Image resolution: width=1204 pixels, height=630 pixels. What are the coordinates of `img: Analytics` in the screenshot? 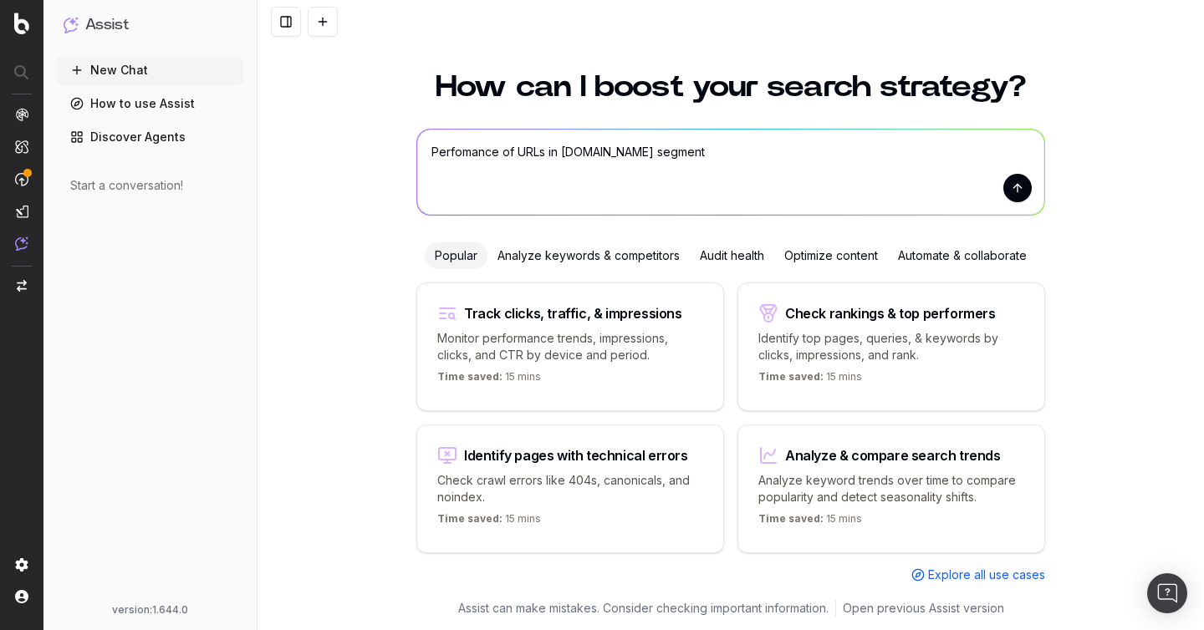 It's located at (22, 115).